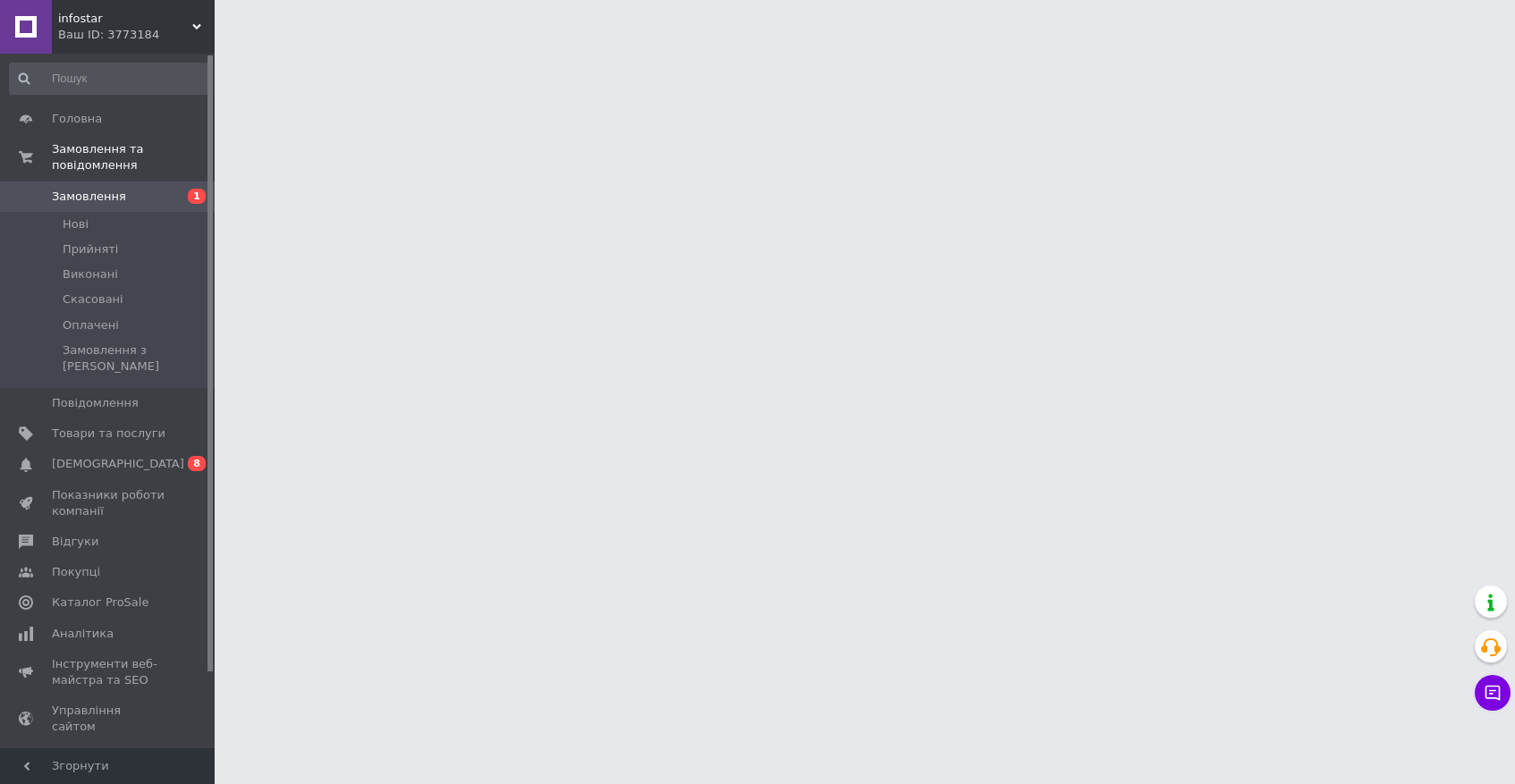 The height and width of the screenshot is (784, 1515). What do you see at coordinates (75, 542) in the screenshot?
I see `span: Відгуки` at bounding box center [75, 542].